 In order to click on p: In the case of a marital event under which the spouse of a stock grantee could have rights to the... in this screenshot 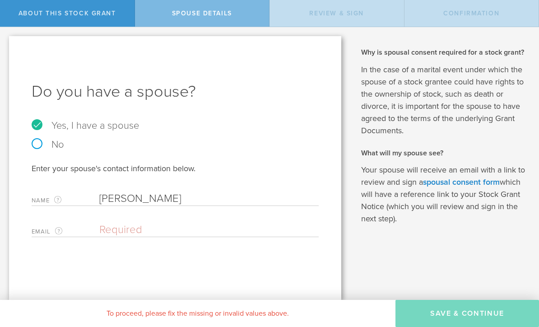, I will do `click(443, 100)`.